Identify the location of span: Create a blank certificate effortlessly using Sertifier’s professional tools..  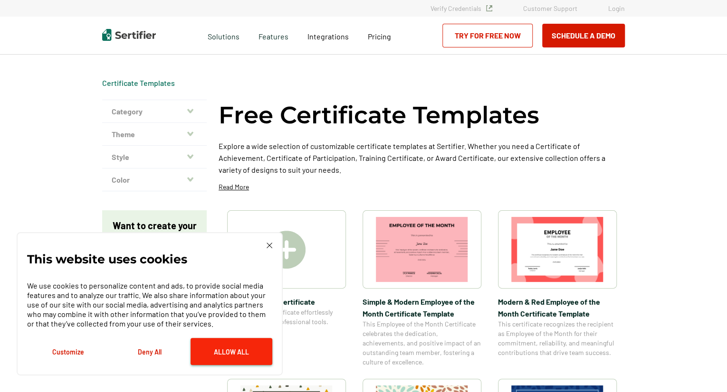
(287, 317).